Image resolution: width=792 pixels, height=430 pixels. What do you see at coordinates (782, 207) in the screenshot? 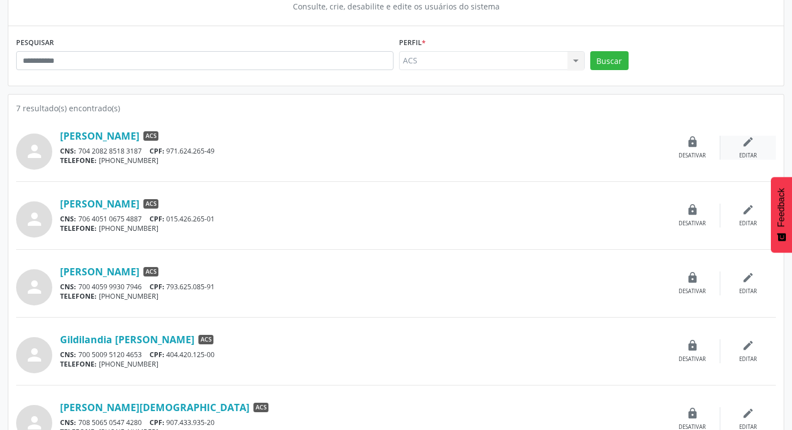
I see `span: Feedback` at bounding box center [782, 207].